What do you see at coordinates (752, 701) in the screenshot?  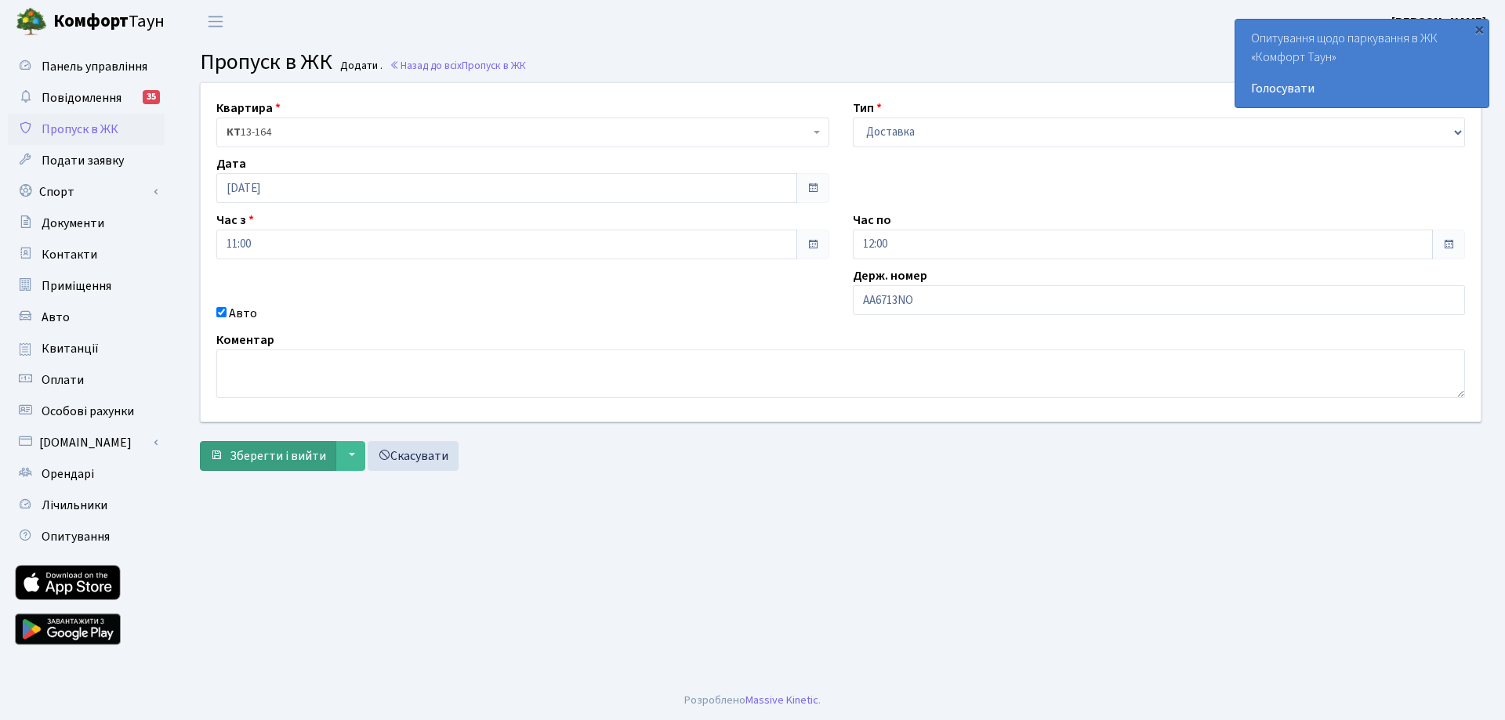 I see `div: Розроблено .` at bounding box center [752, 701].